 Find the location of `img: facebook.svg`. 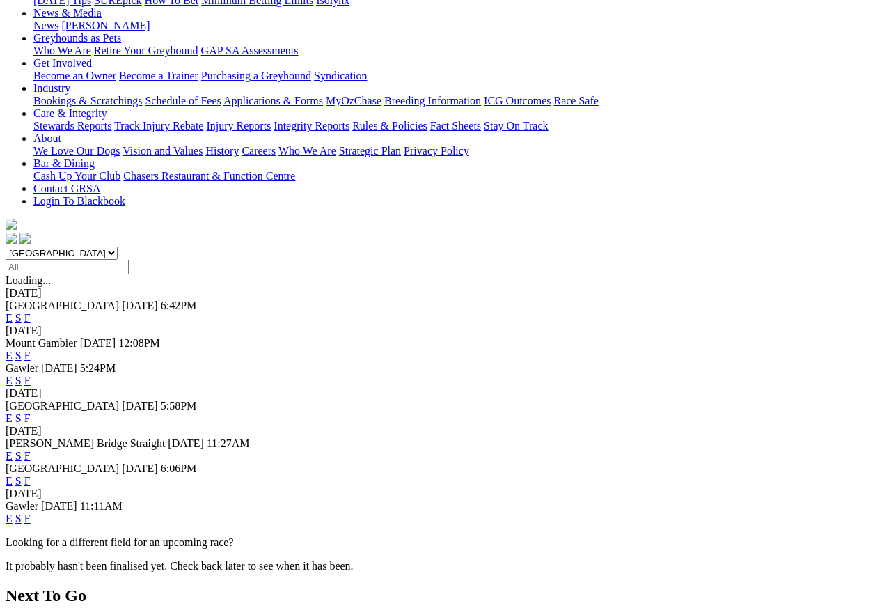

img: facebook.svg is located at coordinates (11, 238).